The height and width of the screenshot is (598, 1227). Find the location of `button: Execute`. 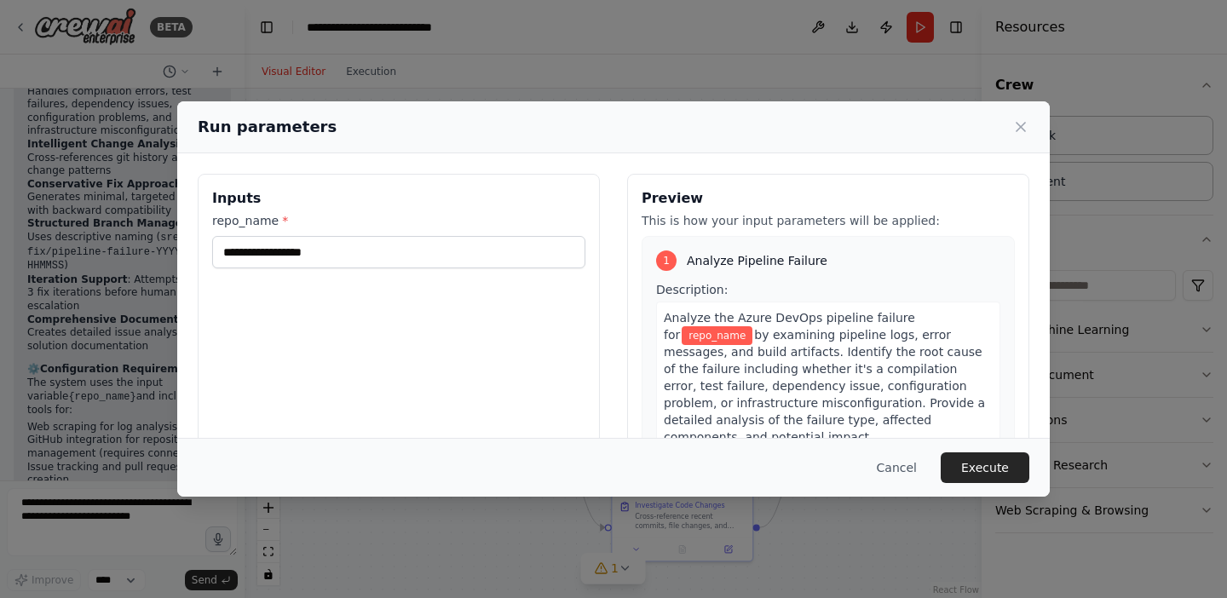

button: Execute is located at coordinates (985, 468).